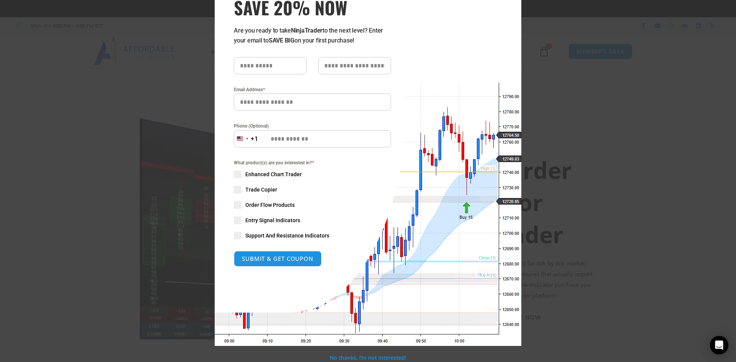 This screenshot has width=736, height=362. What do you see at coordinates (273, 174) in the screenshot?
I see `span: Enhanced Chart Trader` at bounding box center [273, 174].